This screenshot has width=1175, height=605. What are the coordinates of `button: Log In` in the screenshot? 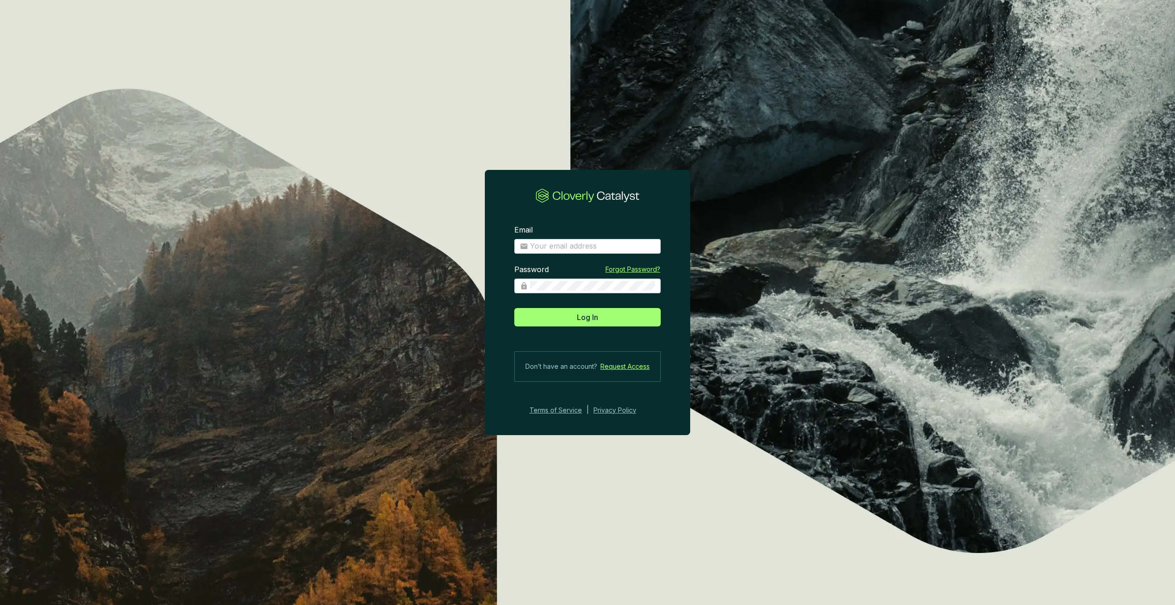 It's located at (588, 317).